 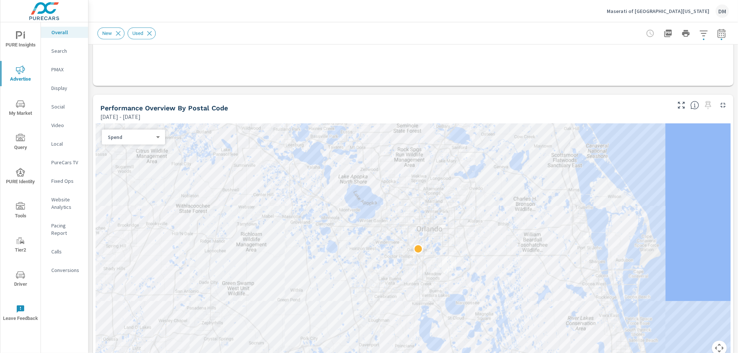 I want to click on h5: Performance Overview By Postal Code, so click(x=164, y=108).